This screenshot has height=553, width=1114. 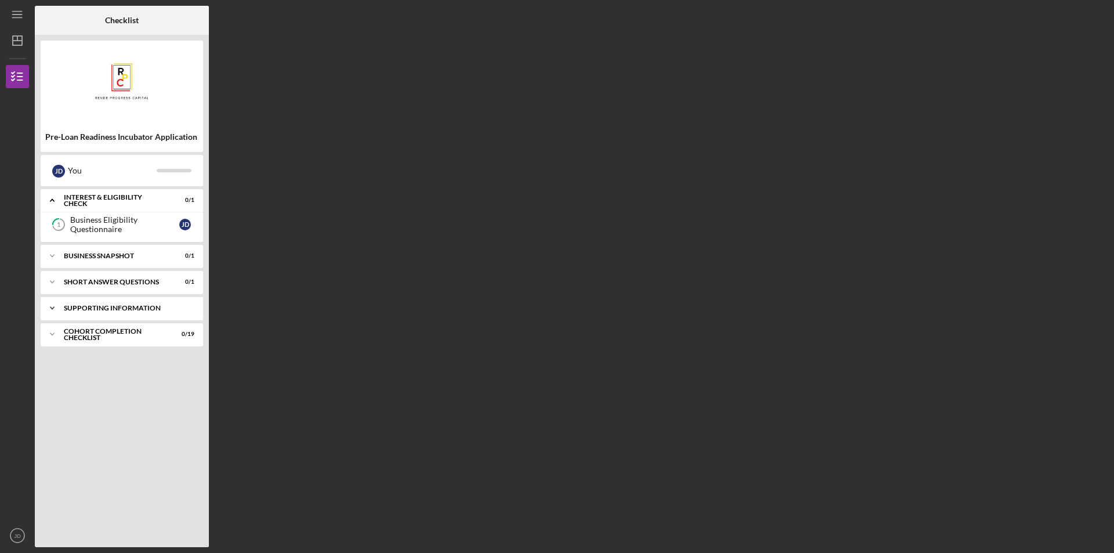 I want to click on b: Checklist, so click(x=122, y=20).